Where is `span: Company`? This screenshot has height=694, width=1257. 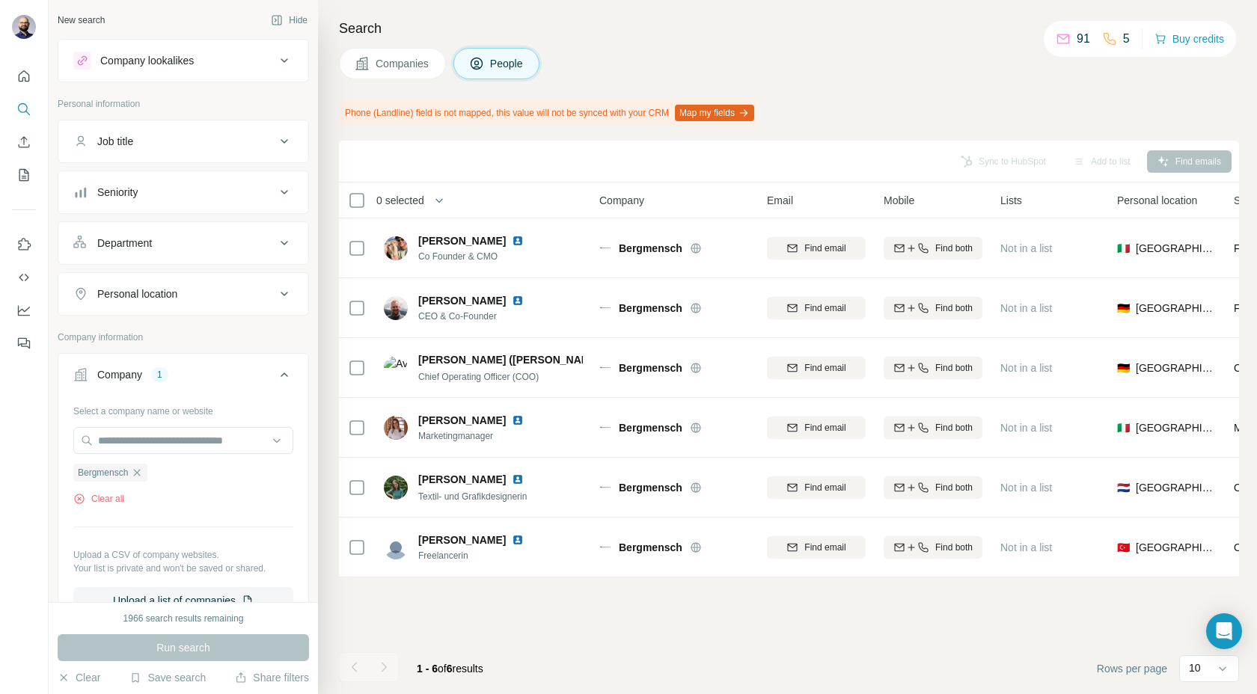 span: Company is located at coordinates (622, 200).